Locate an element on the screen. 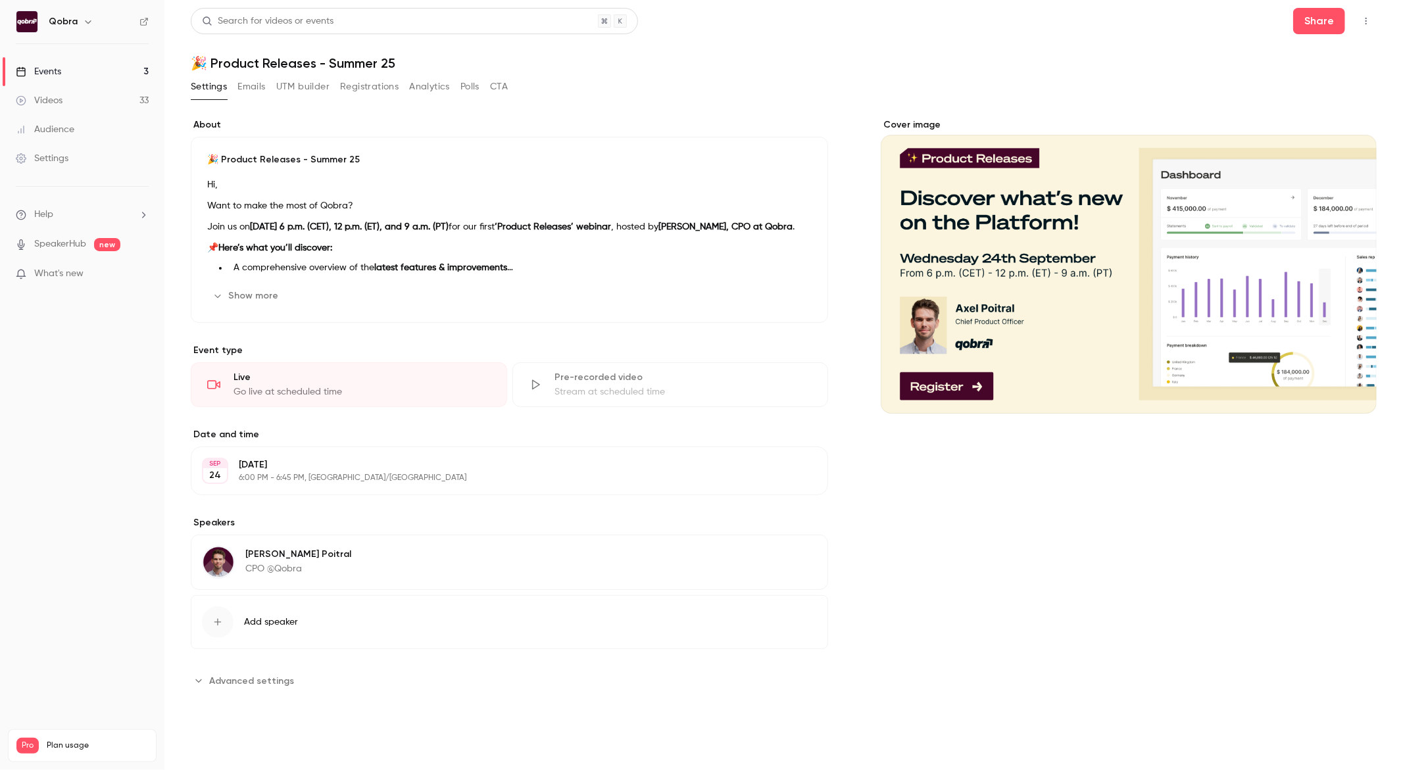  label: Date and time is located at coordinates (509, 435).